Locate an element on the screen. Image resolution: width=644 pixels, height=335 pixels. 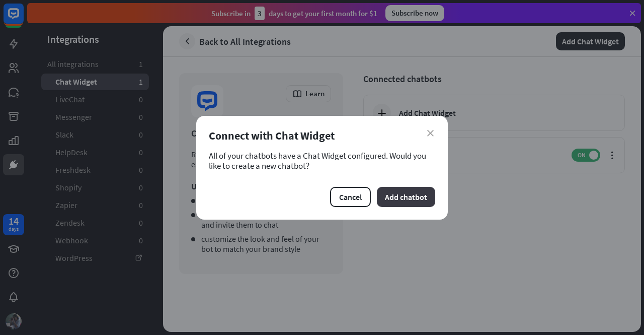
div: Connect with Chat Widget is located at coordinates (322, 135).